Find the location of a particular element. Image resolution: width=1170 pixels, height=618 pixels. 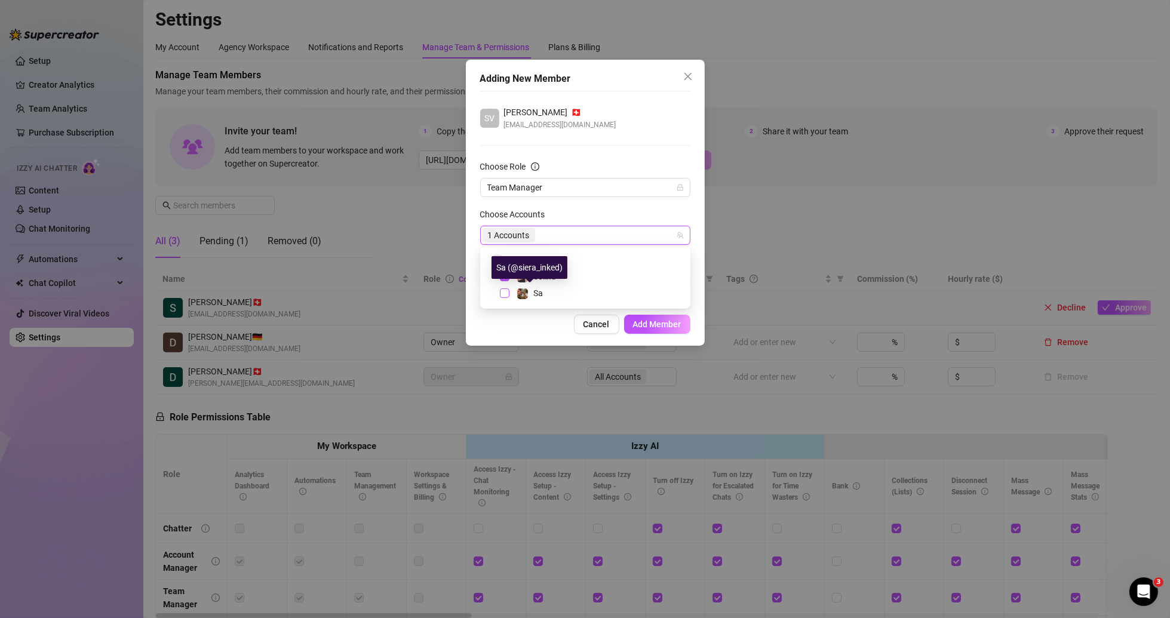

label: Choose Accounts is located at coordinates (517, 214).